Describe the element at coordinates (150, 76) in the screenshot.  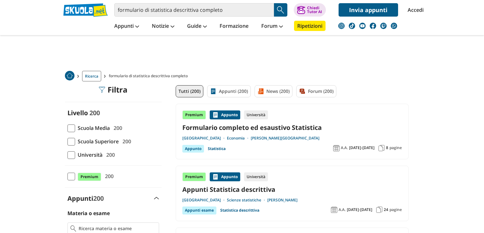
I see `span: formulario di statistica descrittiva completo` at that location.